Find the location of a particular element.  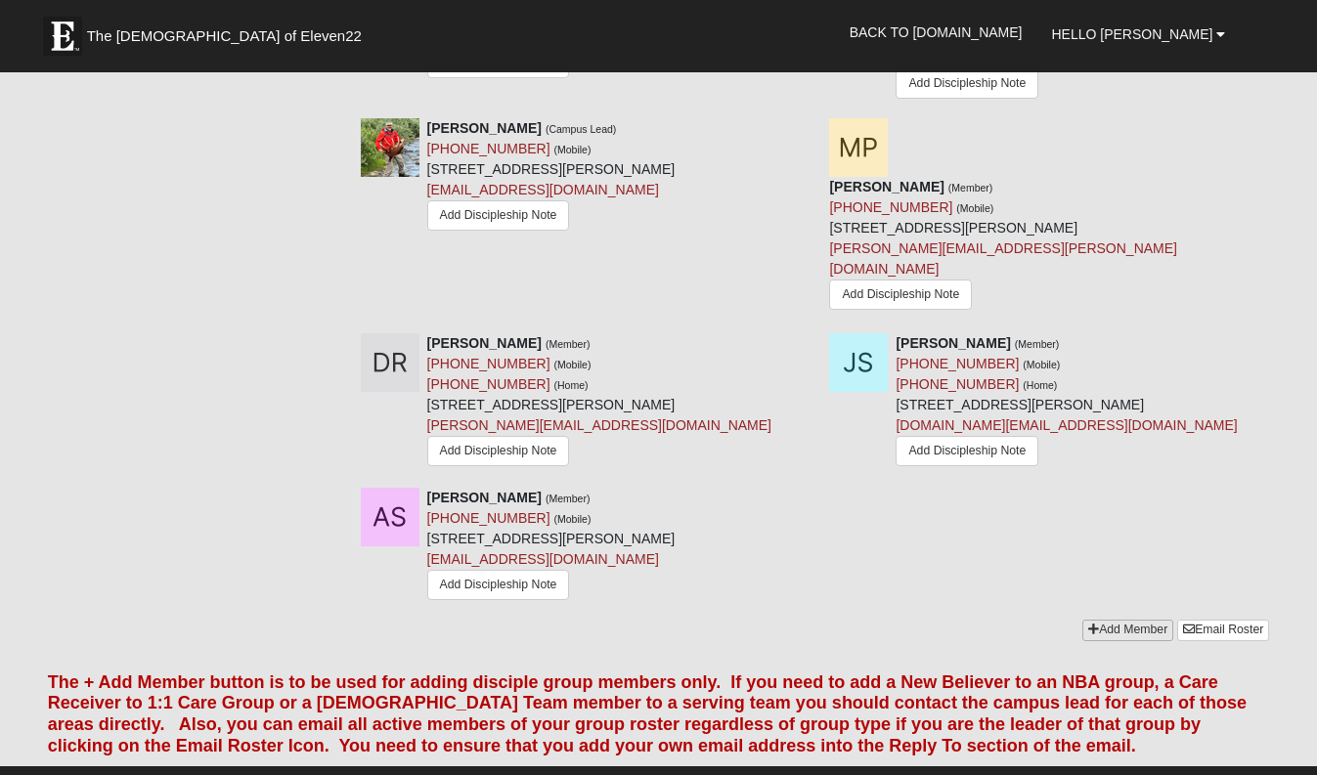

img: Eleven22 logo is located at coordinates (63, 36).